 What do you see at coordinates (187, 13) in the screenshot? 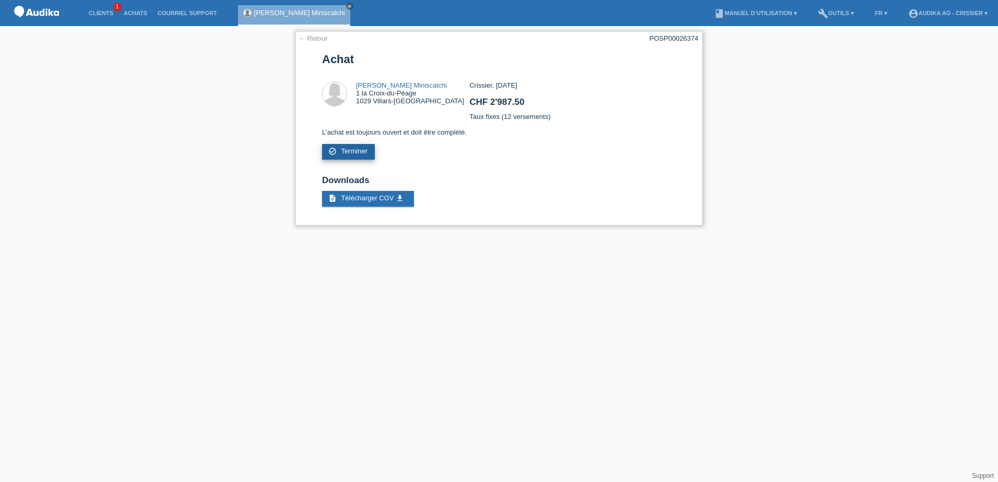
I see `a: Courriel Support` at bounding box center [187, 13].